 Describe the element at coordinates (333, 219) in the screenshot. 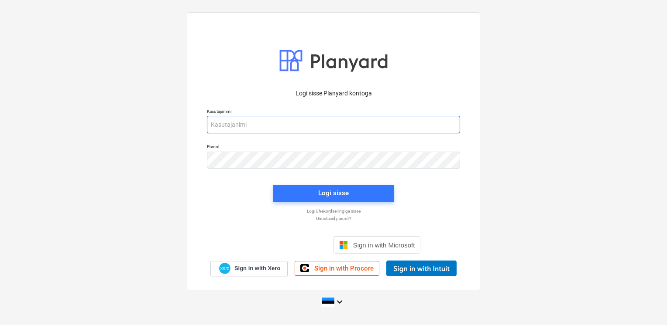

I see `a: Unustasid parooli?` at that location.